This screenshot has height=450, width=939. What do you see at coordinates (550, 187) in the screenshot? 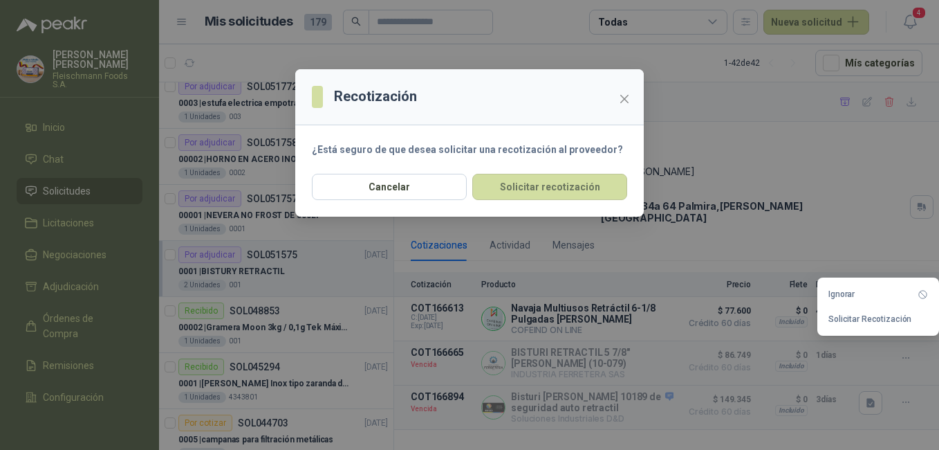
I see `button: Solicitar recotización` at bounding box center [550, 187].